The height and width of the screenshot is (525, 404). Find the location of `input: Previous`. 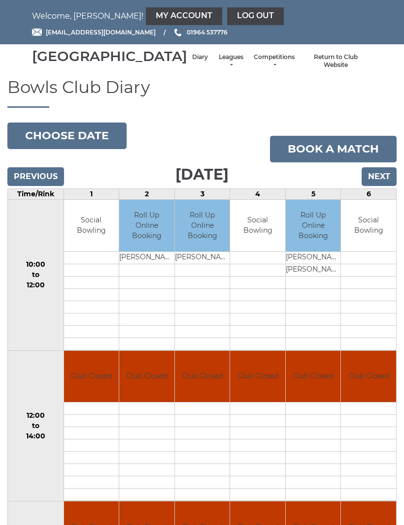

input: Previous is located at coordinates (35, 177).